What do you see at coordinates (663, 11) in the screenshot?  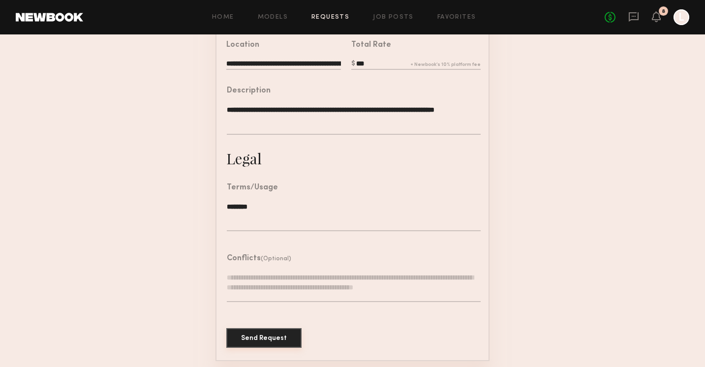 I see `div: 8` at bounding box center [663, 11].